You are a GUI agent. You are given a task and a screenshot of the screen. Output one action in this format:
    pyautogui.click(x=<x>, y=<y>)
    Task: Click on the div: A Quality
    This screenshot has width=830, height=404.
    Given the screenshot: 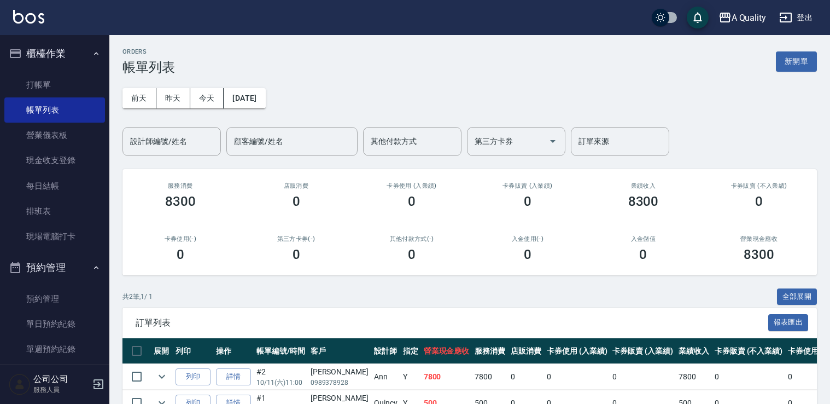 What is the action you would take?
    pyautogui.click(x=749, y=18)
    